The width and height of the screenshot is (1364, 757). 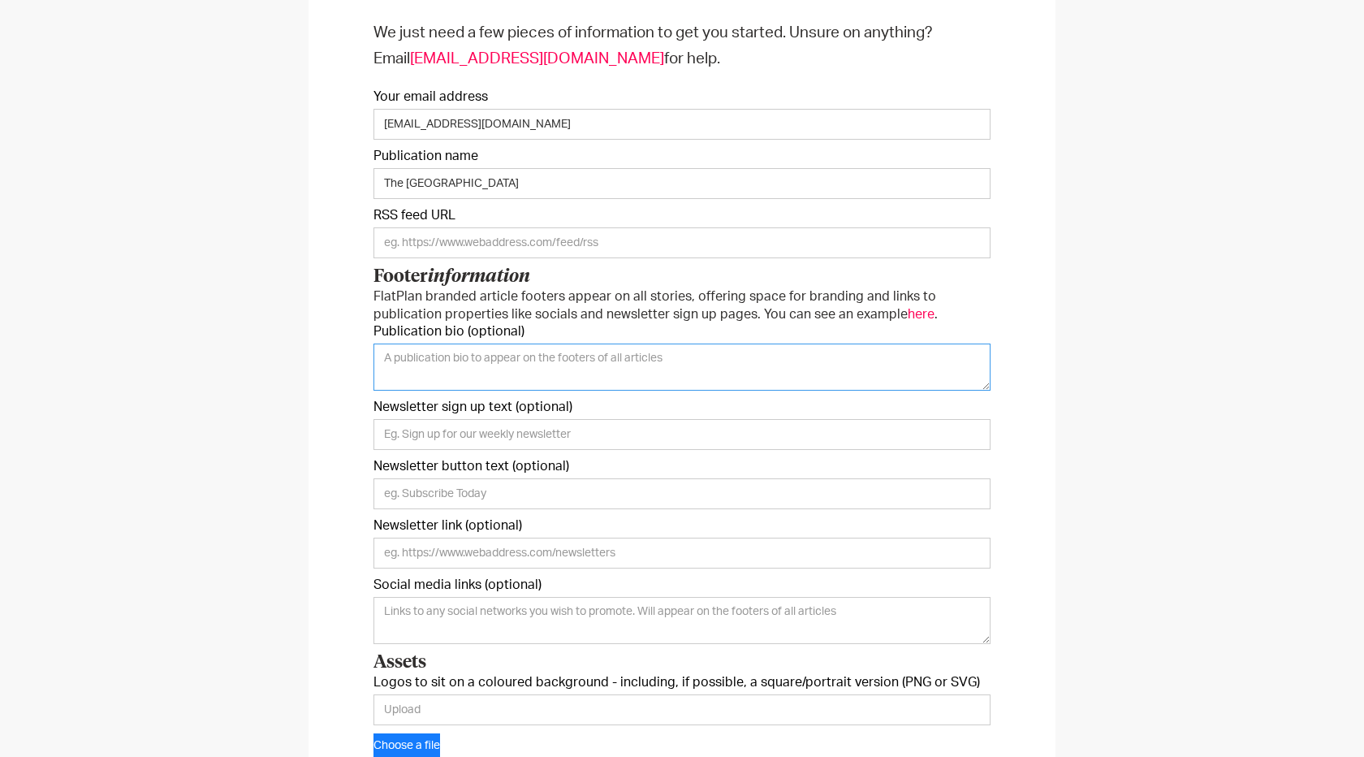 What do you see at coordinates (921, 314) in the screenshot?
I see `span: here` at bounding box center [921, 314].